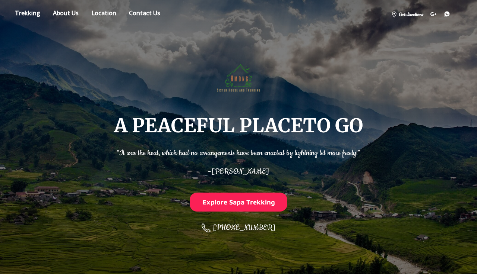  I want to click on a: Store, so click(28, 14).